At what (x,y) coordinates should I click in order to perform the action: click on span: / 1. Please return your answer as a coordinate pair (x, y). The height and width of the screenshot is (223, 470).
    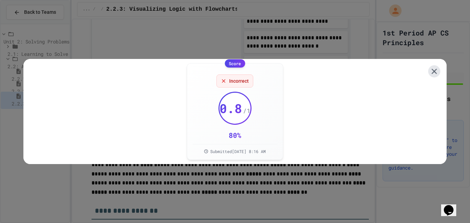
    Looking at the image, I should click on (247, 110).